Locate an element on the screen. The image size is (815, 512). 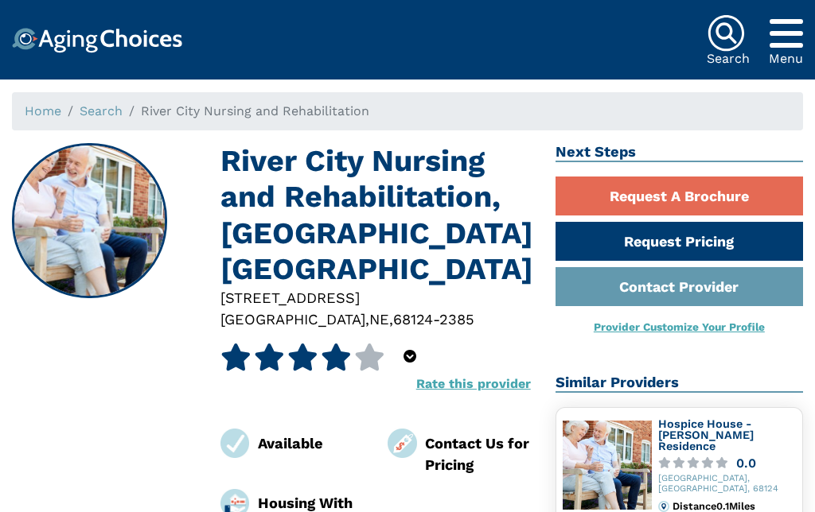
div: Contact Us for Pricing is located at coordinates (478, 454).